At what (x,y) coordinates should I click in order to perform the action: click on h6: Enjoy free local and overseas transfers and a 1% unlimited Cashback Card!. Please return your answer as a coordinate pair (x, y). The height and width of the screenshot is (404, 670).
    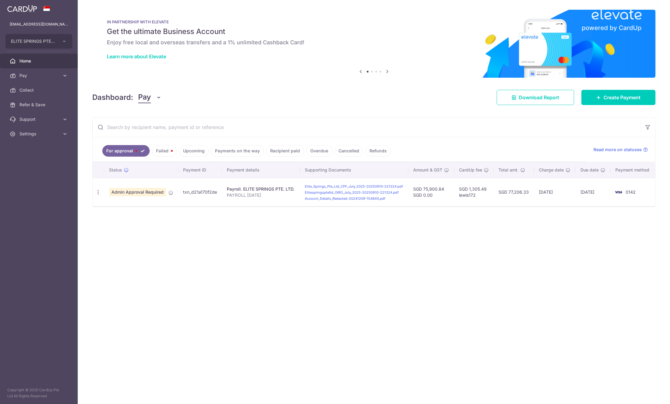
    Looking at the image, I should click on (374, 43).